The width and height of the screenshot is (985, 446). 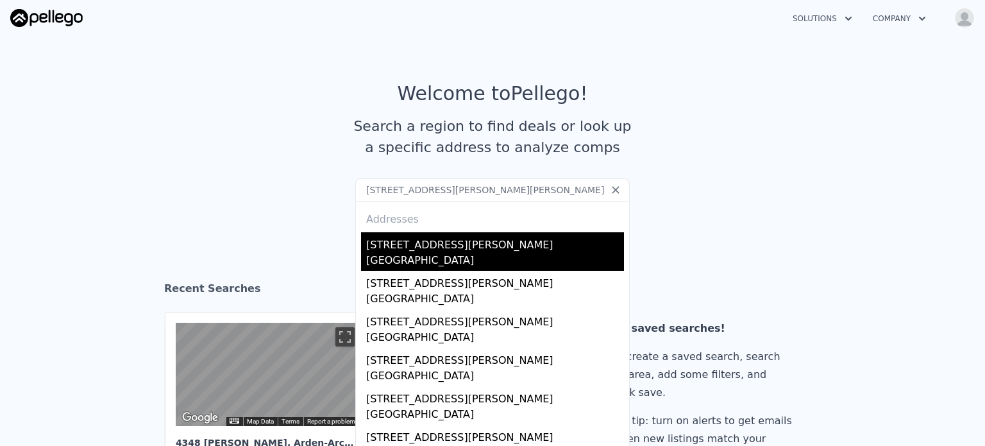 What do you see at coordinates (705, 328) in the screenshot?
I see `div: No saved searches!` at bounding box center [705, 328].